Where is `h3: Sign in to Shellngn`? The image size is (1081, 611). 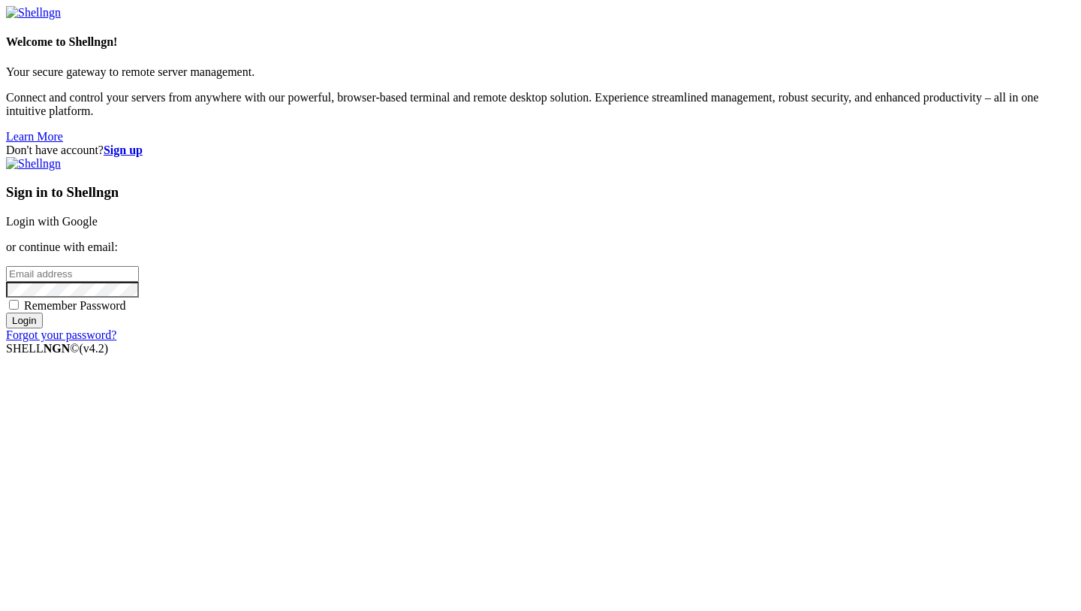 h3: Sign in to Shellngn is located at coordinates (541, 192).